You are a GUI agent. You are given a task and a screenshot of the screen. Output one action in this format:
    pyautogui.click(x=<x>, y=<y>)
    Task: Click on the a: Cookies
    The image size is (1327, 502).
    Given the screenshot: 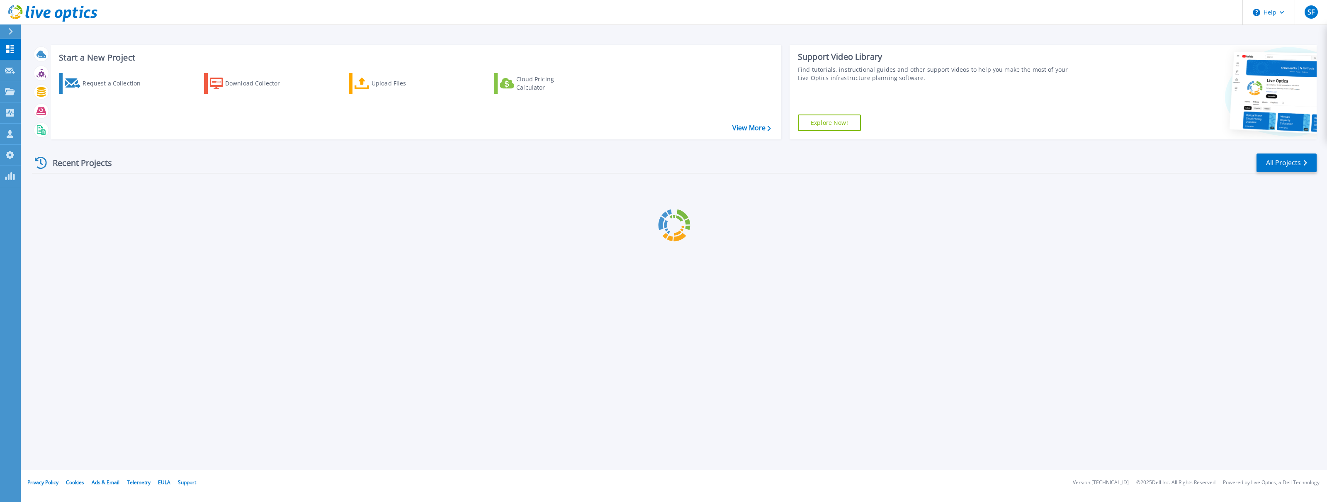 What is the action you would take?
    pyautogui.click(x=75, y=482)
    